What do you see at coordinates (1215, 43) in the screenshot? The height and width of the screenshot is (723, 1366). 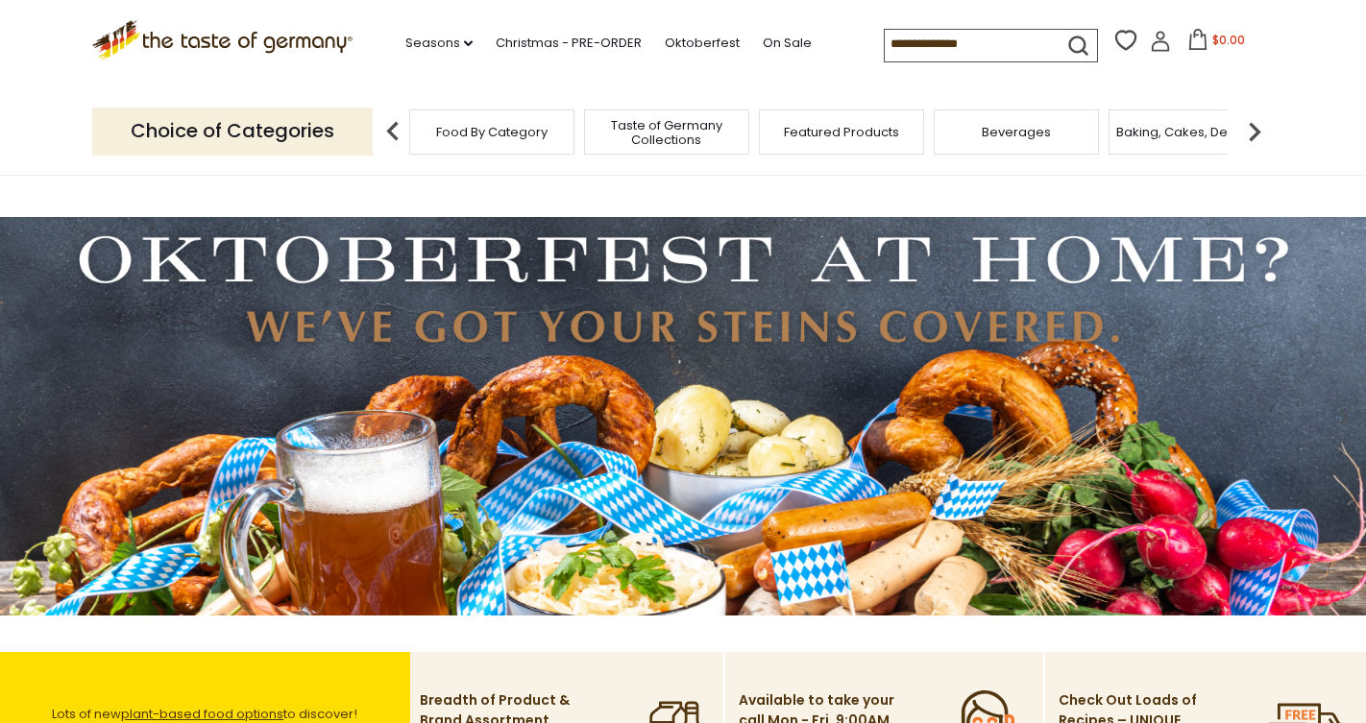 I see `button: $0.00` at bounding box center [1215, 43].